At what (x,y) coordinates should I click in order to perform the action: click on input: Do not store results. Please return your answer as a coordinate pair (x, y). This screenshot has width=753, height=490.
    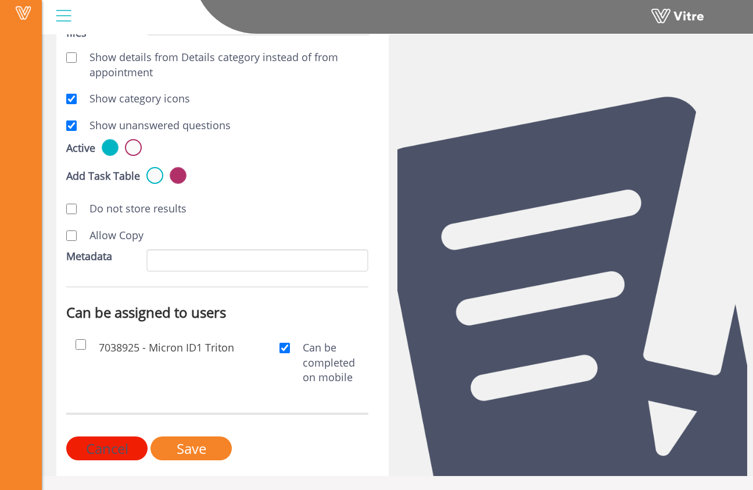
    Looking at the image, I should click on (72, 209).